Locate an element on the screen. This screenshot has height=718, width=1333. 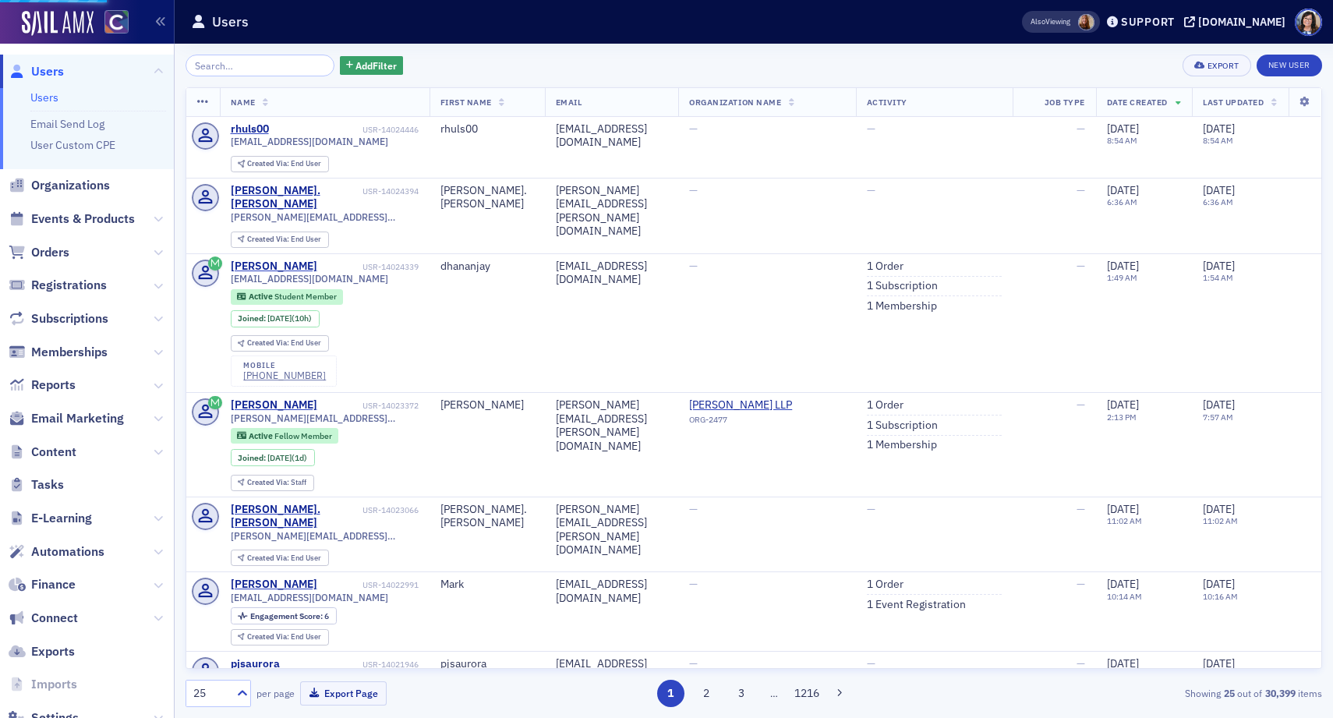
a: pjsaurora is located at coordinates (255, 664).